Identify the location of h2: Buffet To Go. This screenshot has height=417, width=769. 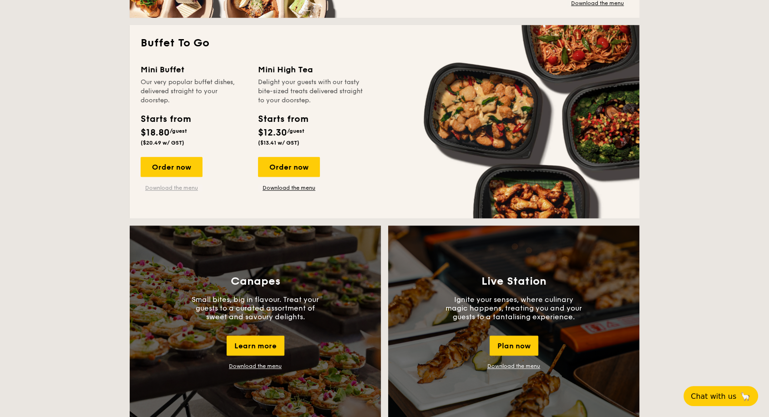
(385, 43).